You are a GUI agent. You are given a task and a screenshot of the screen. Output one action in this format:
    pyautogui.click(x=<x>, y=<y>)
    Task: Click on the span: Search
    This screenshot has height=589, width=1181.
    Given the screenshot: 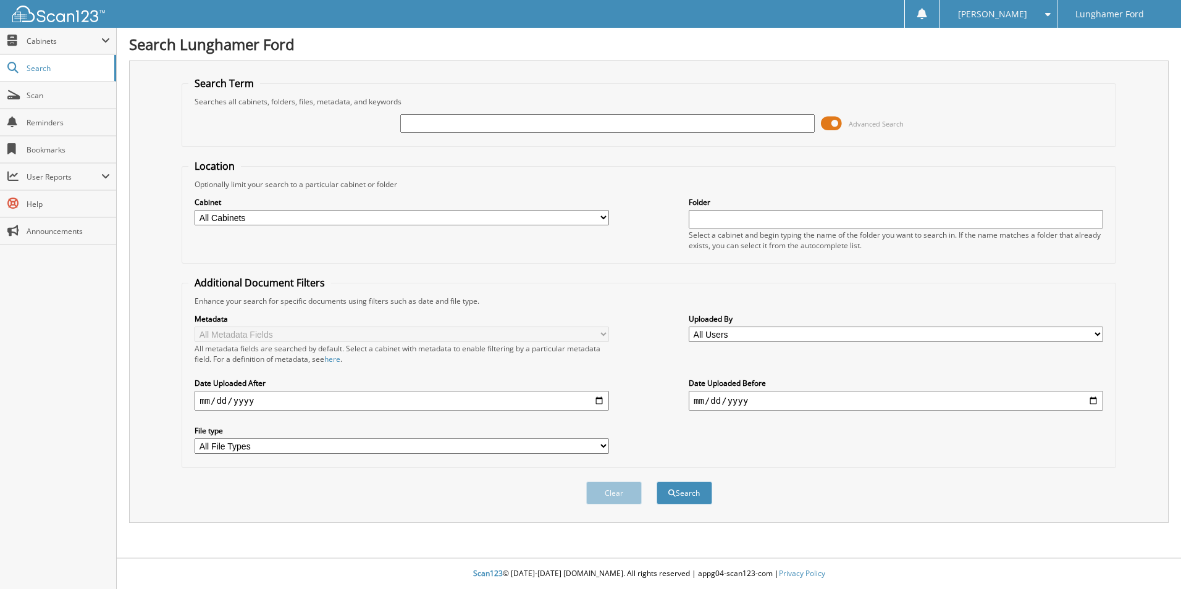 What is the action you would take?
    pyautogui.click(x=67, y=68)
    